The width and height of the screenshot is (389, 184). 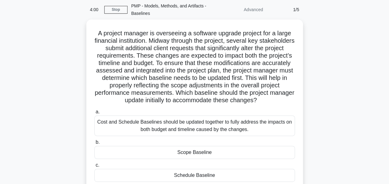 What do you see at coordinates (116, 10) in the screenshot?
I see `a: Stop` at bounding box center [116, 10].